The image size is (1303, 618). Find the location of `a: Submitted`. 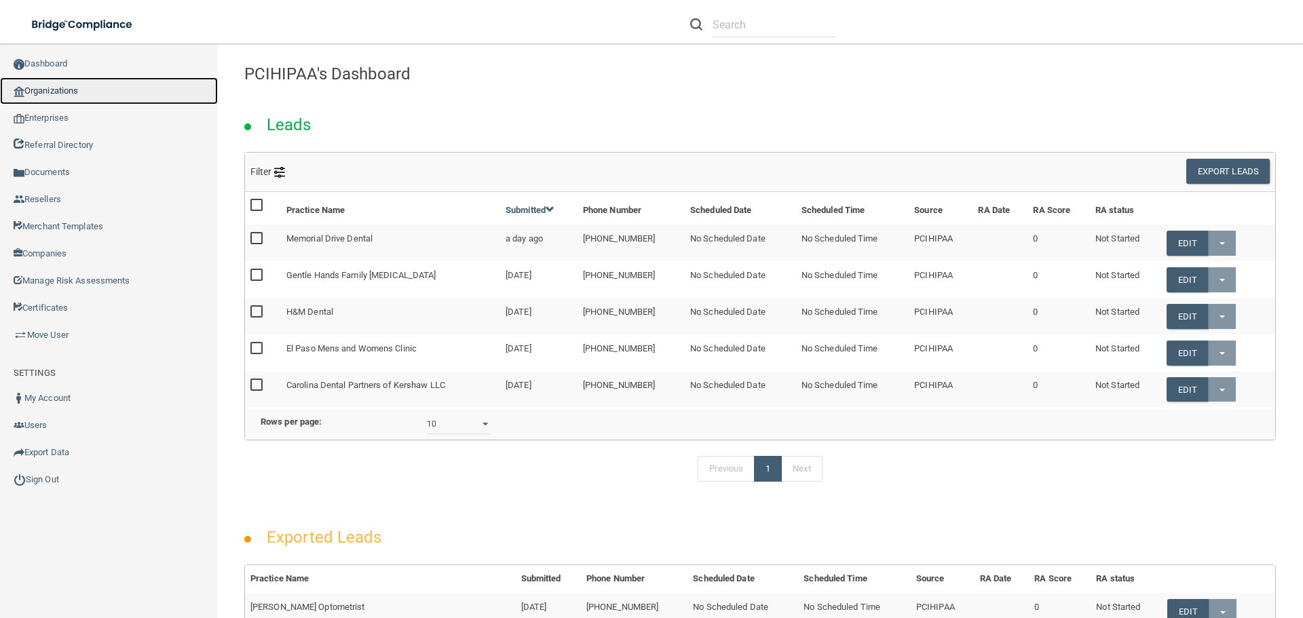

a: Submitted is located at coordinates (530, 210).